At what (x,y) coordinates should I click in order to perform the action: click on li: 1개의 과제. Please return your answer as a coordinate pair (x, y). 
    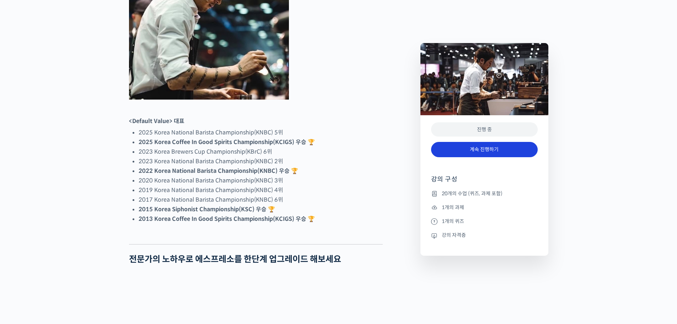
    Looking at the image, I should click on (485, 207).